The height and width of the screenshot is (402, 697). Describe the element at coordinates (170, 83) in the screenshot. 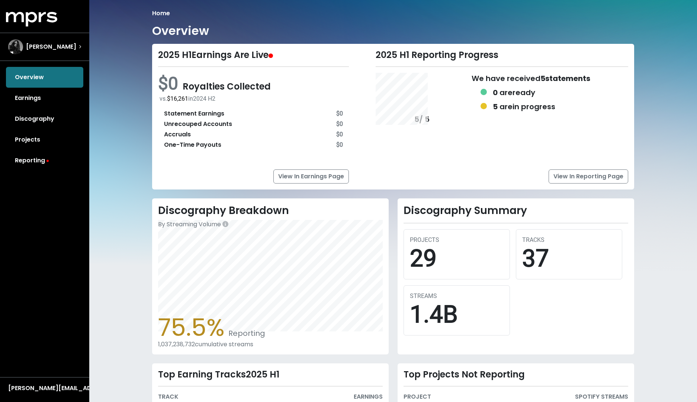

I see `span: $0` at that location.